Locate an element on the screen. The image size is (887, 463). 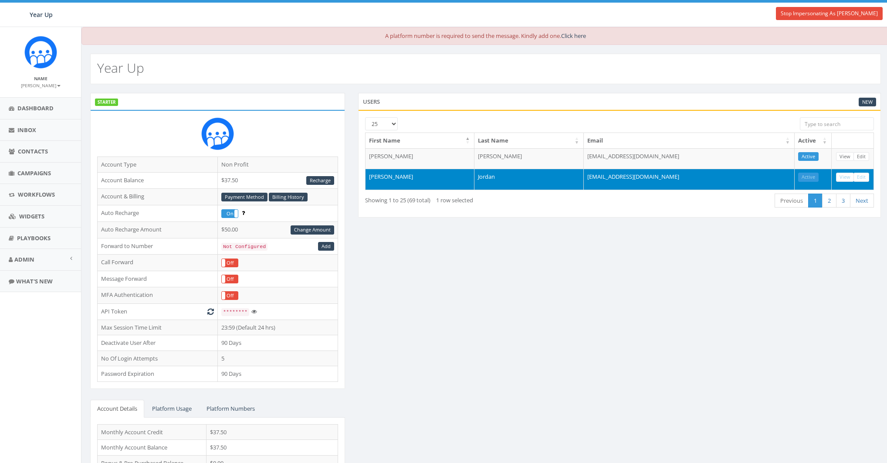
span: Playbooks is located at coordinates (34, 238).